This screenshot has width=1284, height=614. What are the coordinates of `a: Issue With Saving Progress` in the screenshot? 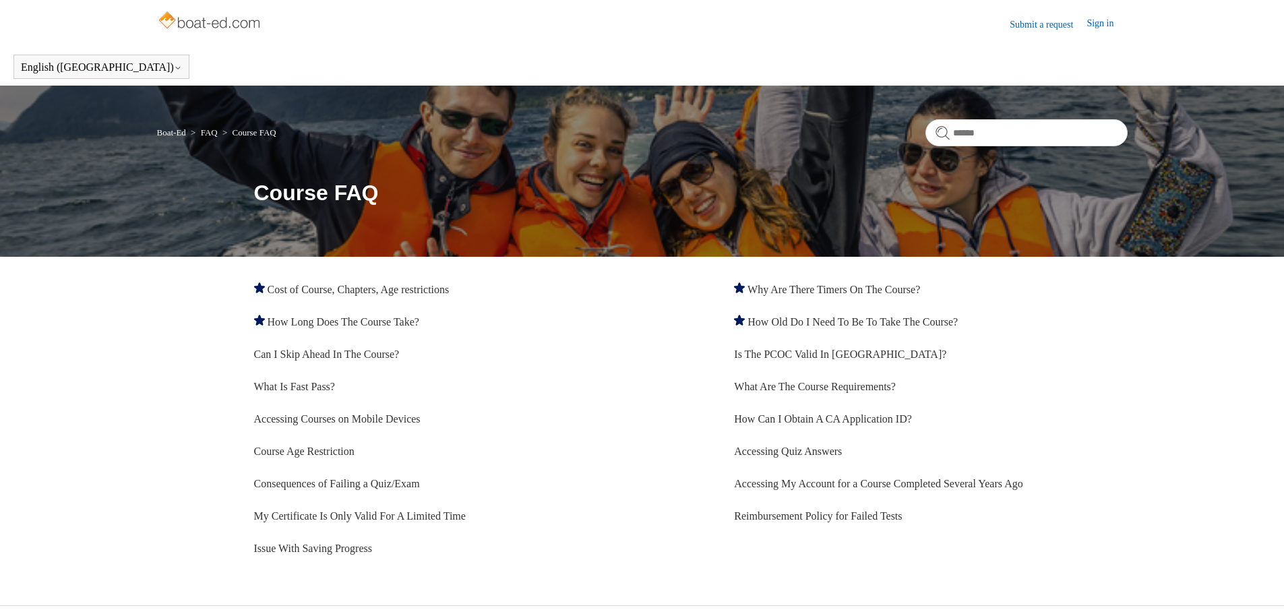 It's located at (313, 548).